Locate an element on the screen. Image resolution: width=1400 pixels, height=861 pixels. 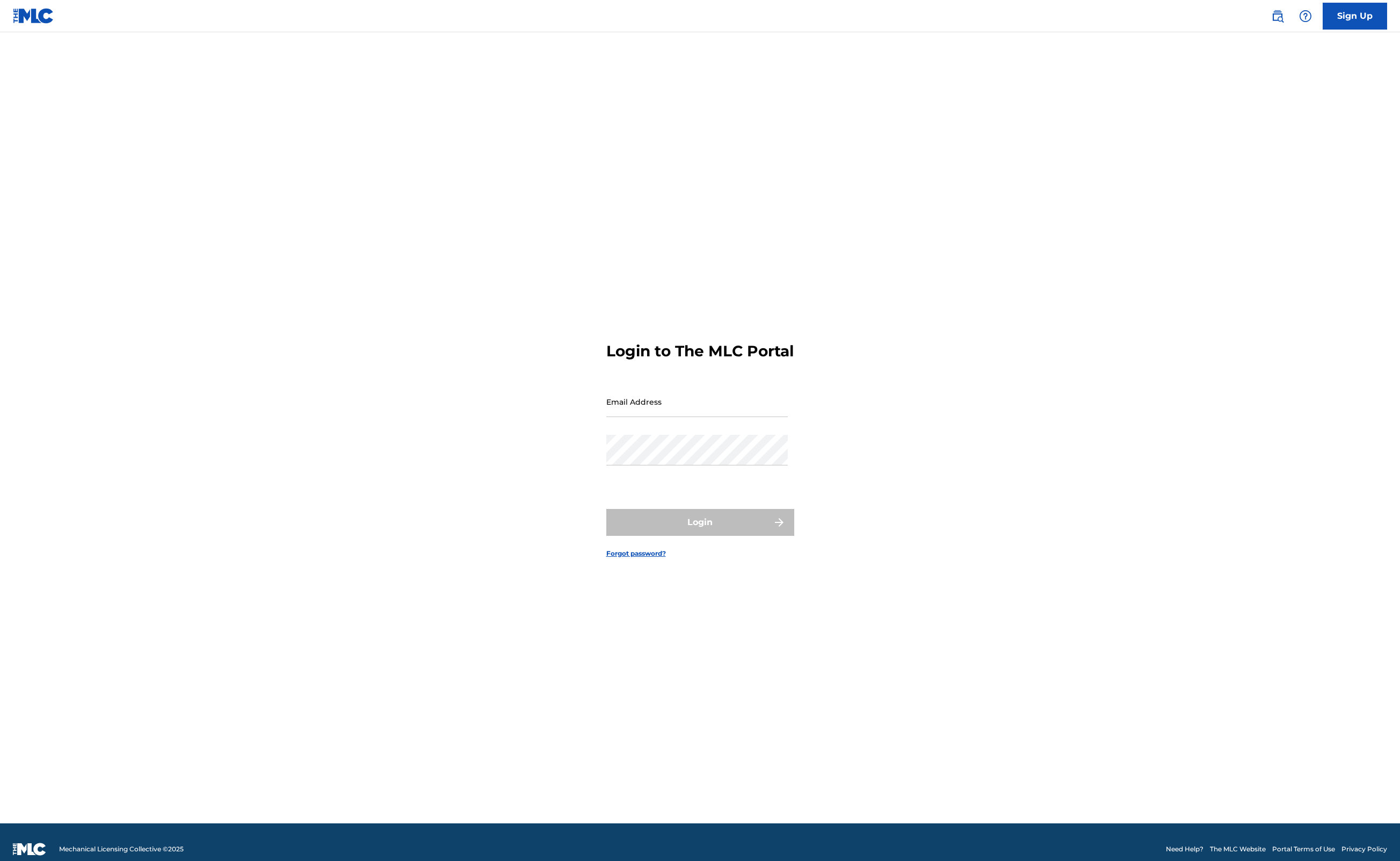
a: Public Search is located at coordinates (1277, 16).